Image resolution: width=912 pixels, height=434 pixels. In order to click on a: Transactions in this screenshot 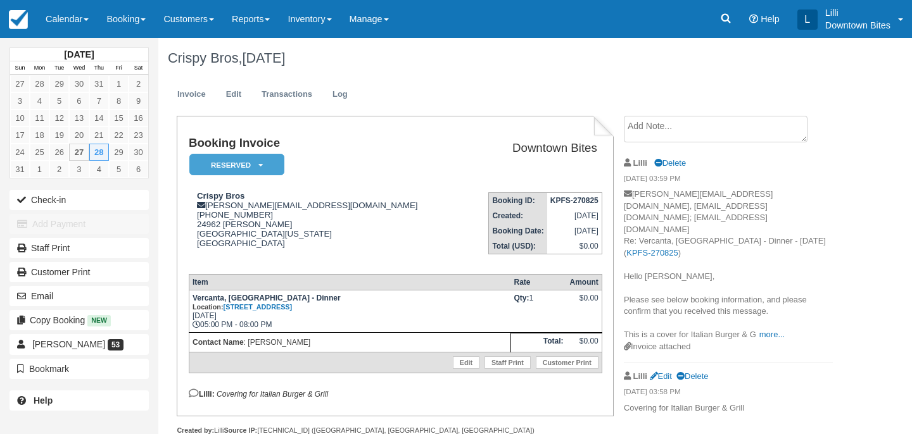, I will do `click(287, 94)`.